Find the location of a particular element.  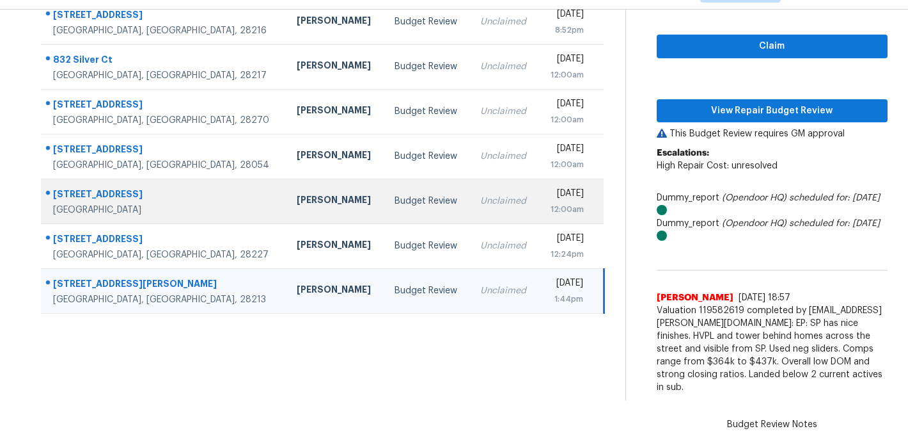

div: 832 Silver Ct is located at coordinates (164, 61).